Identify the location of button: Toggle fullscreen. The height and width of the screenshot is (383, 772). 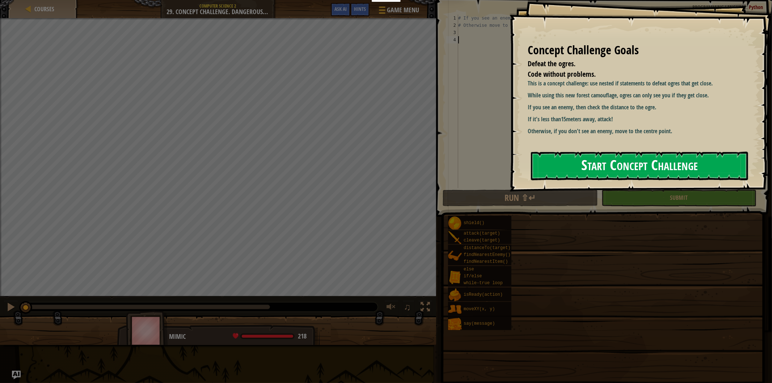
(425, 307).